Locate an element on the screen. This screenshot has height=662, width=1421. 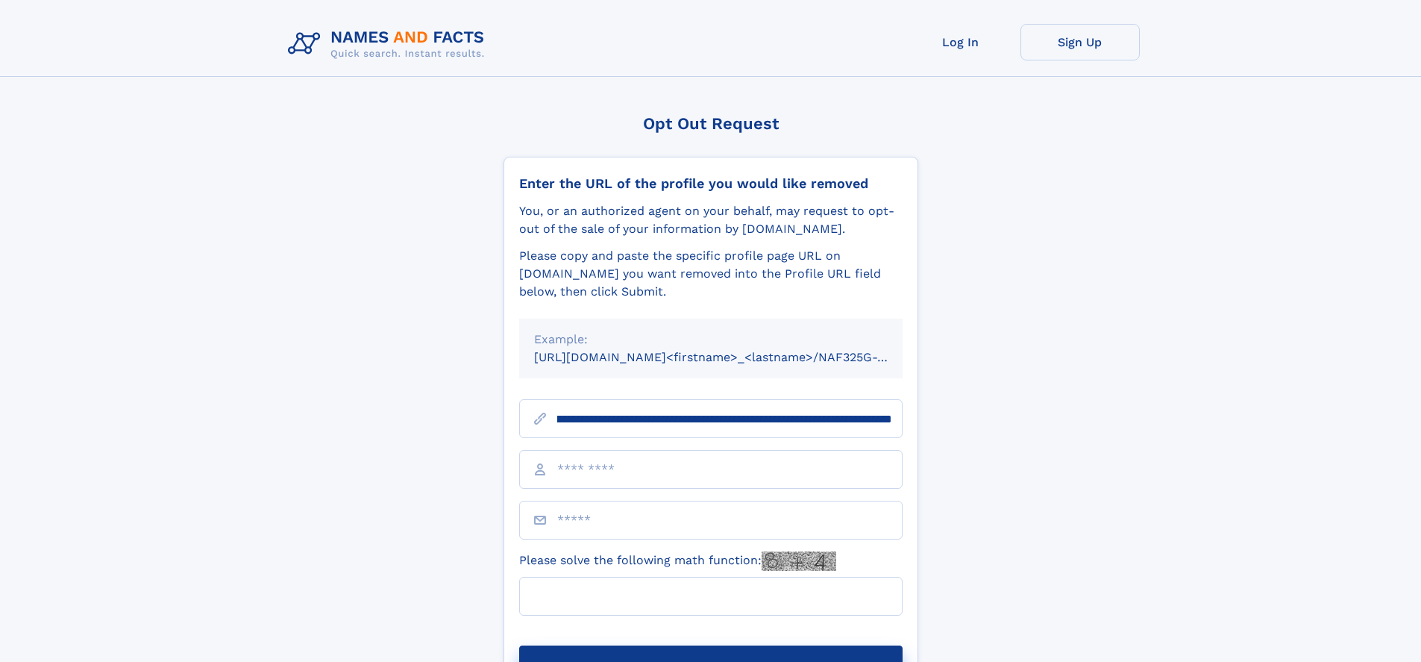
div: Opt Out Request is located at coordinates (711, 123).